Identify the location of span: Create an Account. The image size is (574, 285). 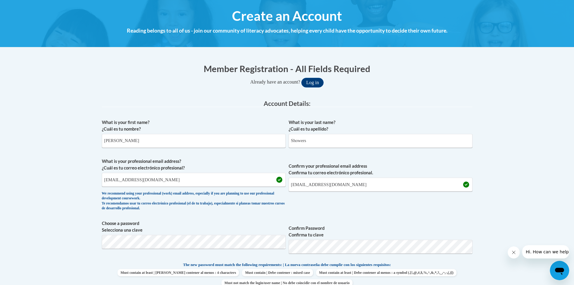
(287, 16).